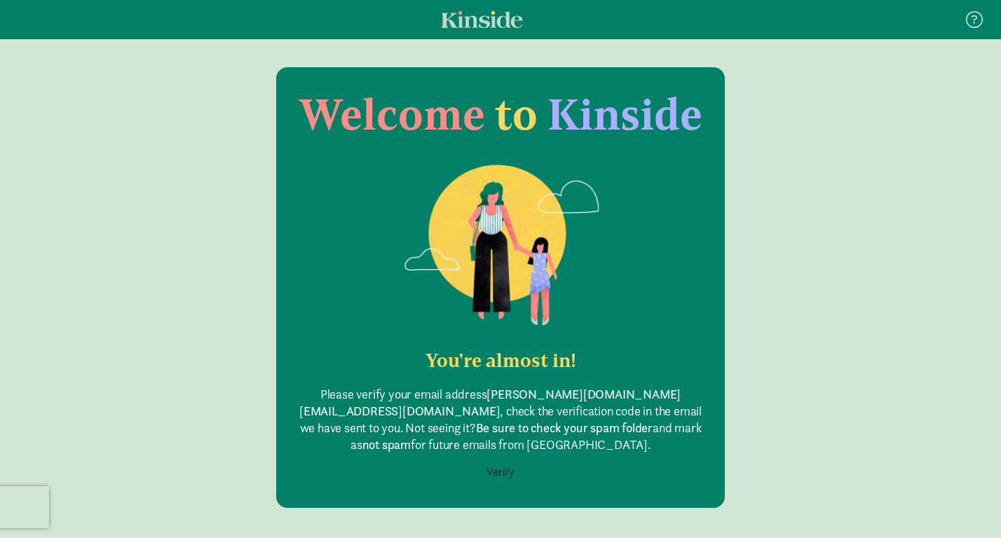 Image resolution: width=1001 pixels, height=538 pixels. I want to click on span: Kinside, so click(624, 114).